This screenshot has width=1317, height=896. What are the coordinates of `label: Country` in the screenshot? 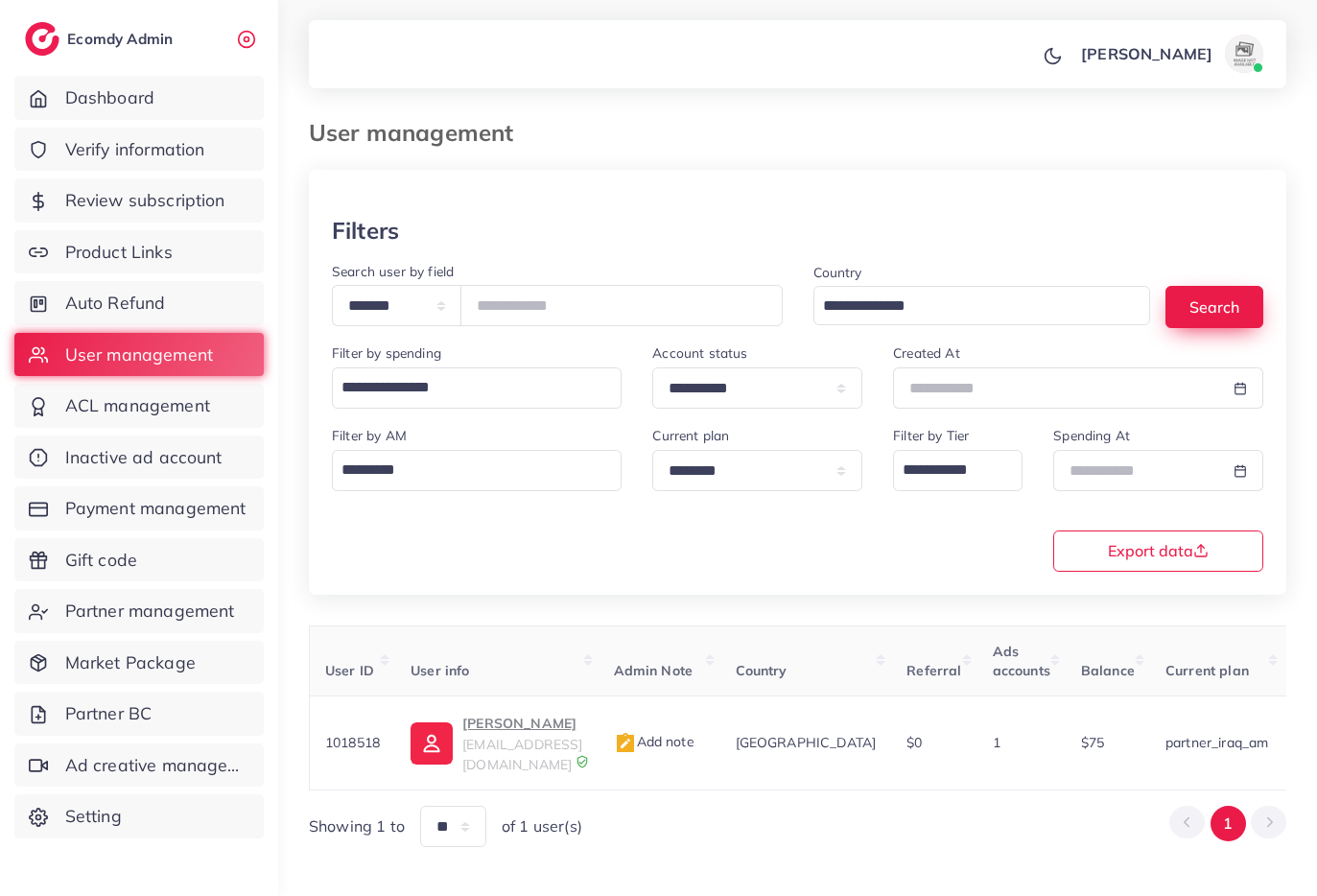 It's located at (837, 272).